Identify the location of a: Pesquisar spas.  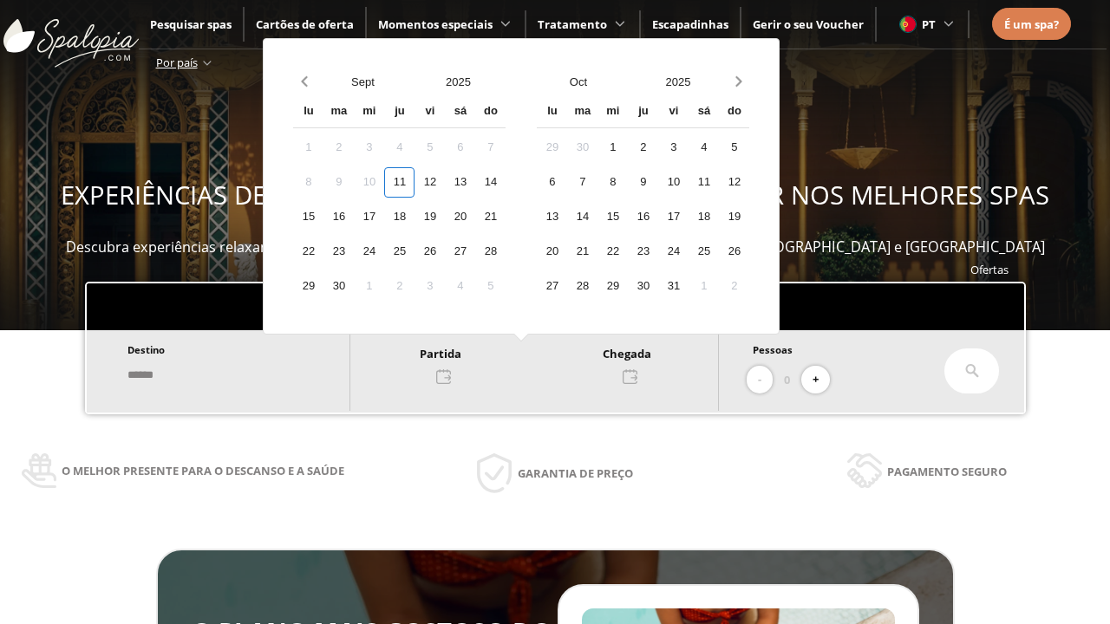
(191, 24).